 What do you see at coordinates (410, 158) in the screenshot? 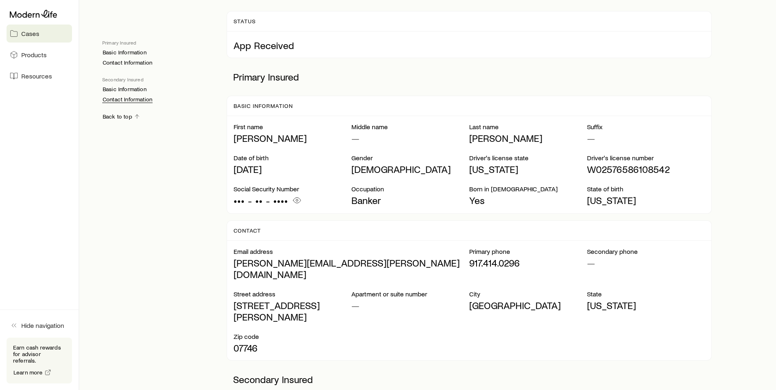
I see `p: Gender` at bounding box center [410, 158].